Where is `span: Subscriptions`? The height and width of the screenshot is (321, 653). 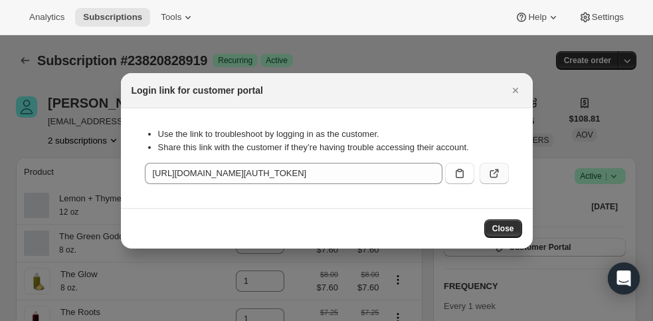
span: Subscriptions is located at coordinates (112, 17).